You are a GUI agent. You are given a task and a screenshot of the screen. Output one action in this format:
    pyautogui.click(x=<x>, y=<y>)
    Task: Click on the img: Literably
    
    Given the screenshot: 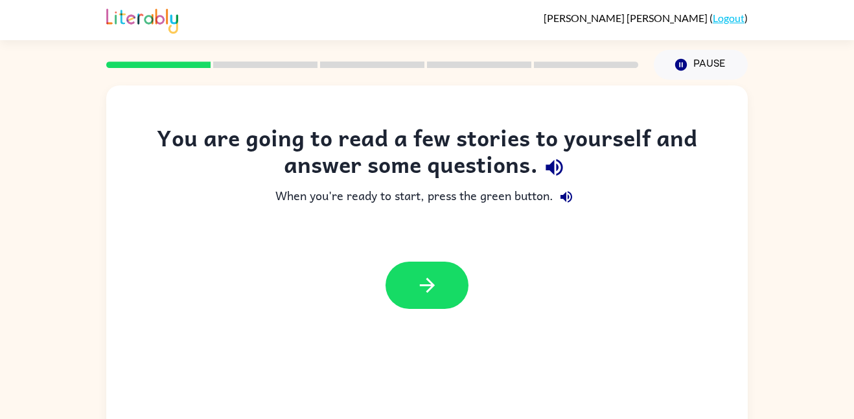 What is the action you would take?
    pyautogui.click(x=142, y=19)
    